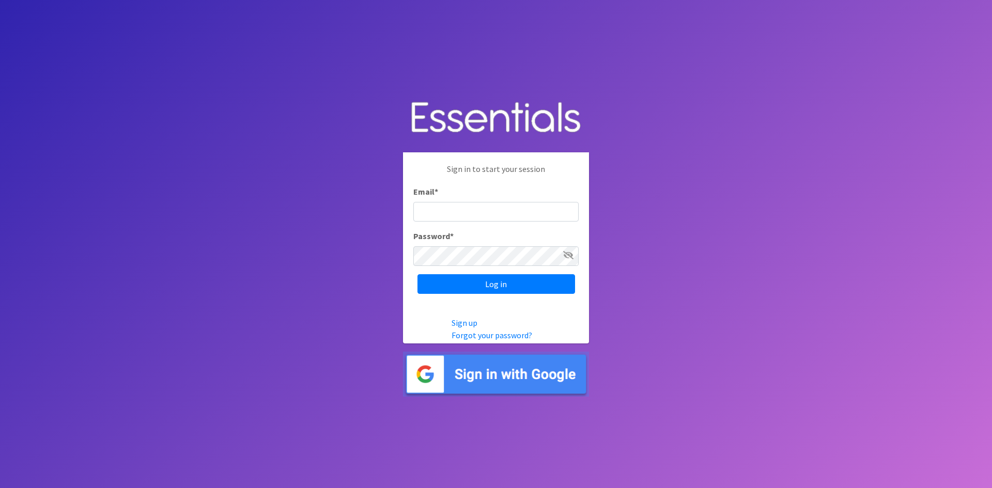  I want to click on input: Log in, so click(496, 284).